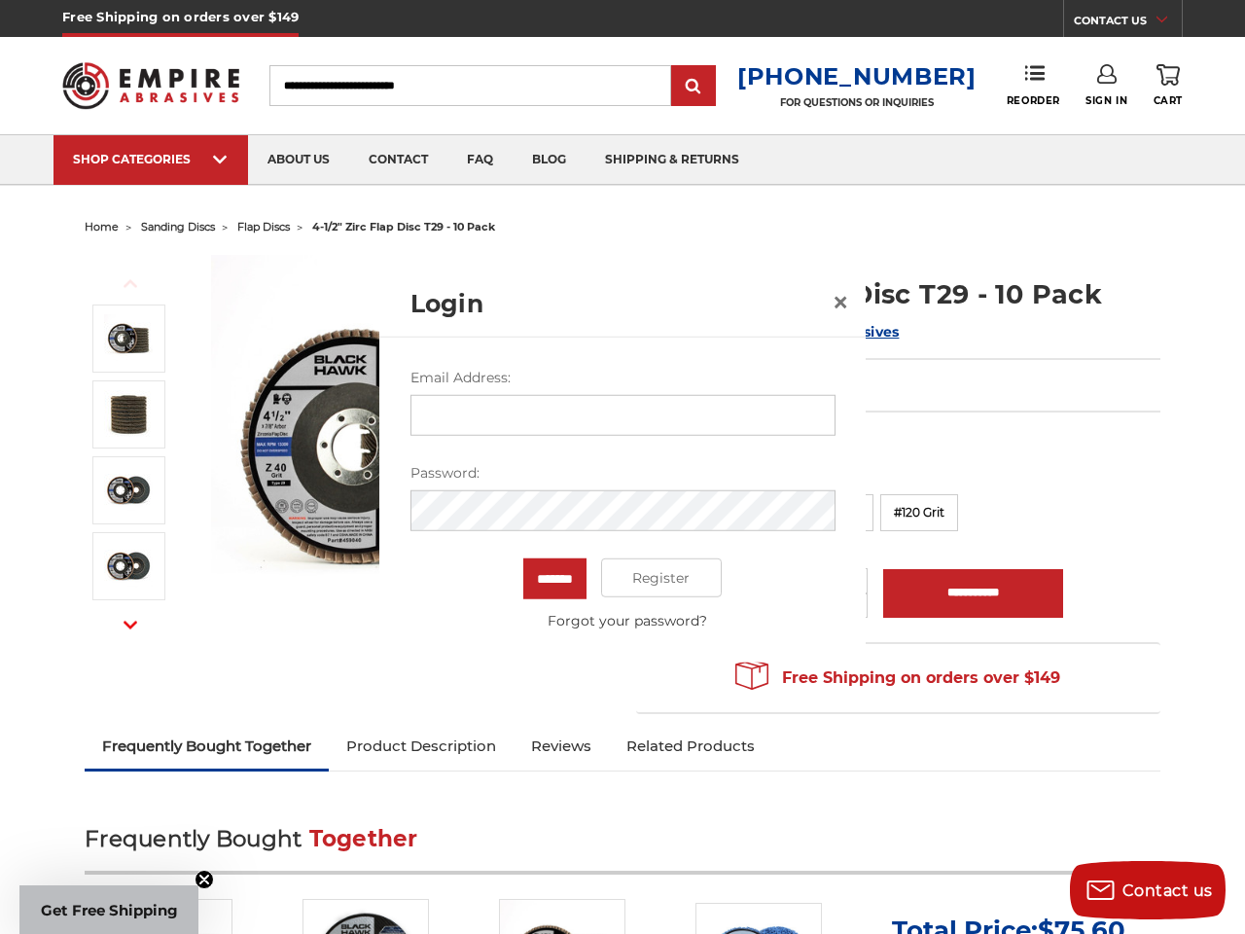 The height and width of the screenshot is (934, 1245). I want to click on span: sanding discs, so click(178, 227).